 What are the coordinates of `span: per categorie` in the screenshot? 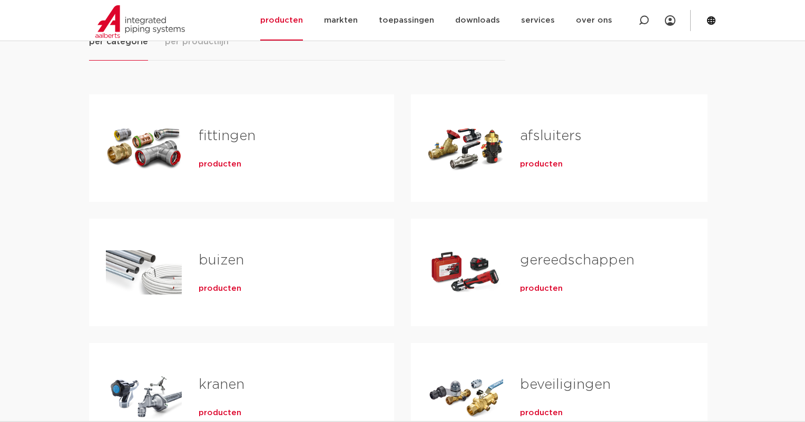 It's located at (119, 42).